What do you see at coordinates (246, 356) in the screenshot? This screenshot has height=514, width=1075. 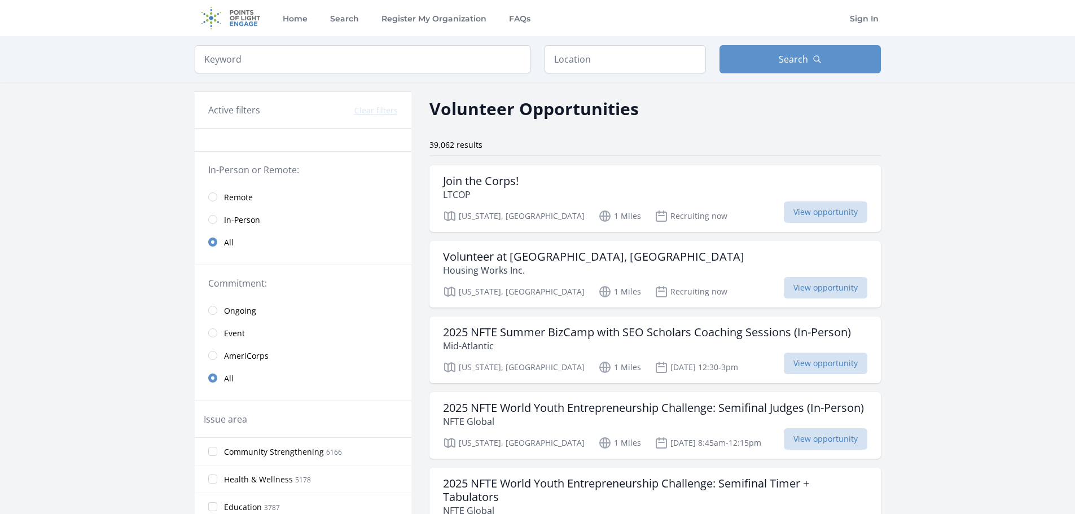 I see `span: AmeriCorps` at bounding box center [246, 356].